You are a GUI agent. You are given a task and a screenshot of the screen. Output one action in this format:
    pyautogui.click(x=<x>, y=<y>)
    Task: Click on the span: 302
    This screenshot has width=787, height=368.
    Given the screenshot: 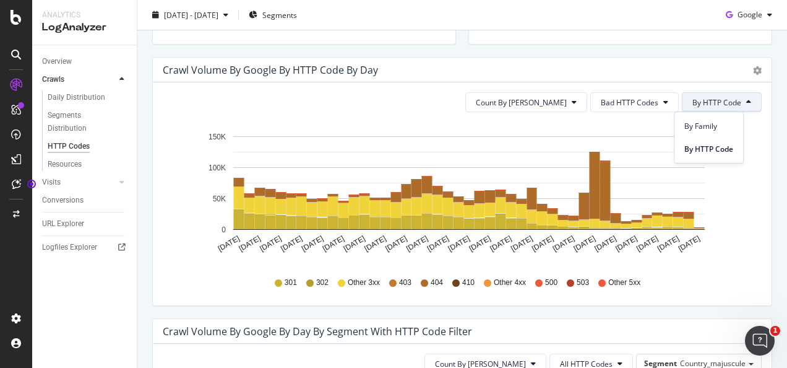 What is the action you would take?
    pyautogui.click(x=322, y=282)
    